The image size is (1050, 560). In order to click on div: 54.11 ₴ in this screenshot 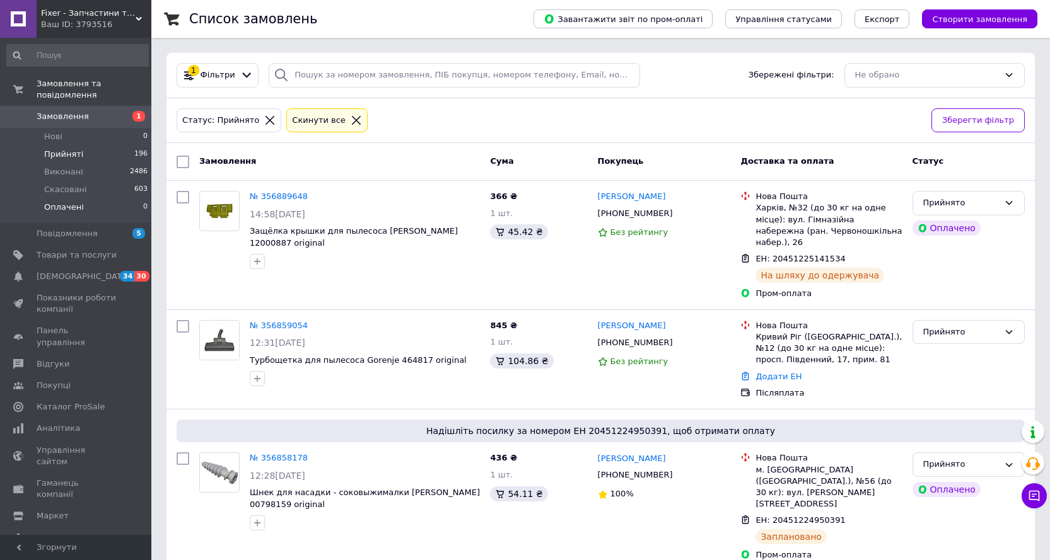, I will do `click(518, 494)`.